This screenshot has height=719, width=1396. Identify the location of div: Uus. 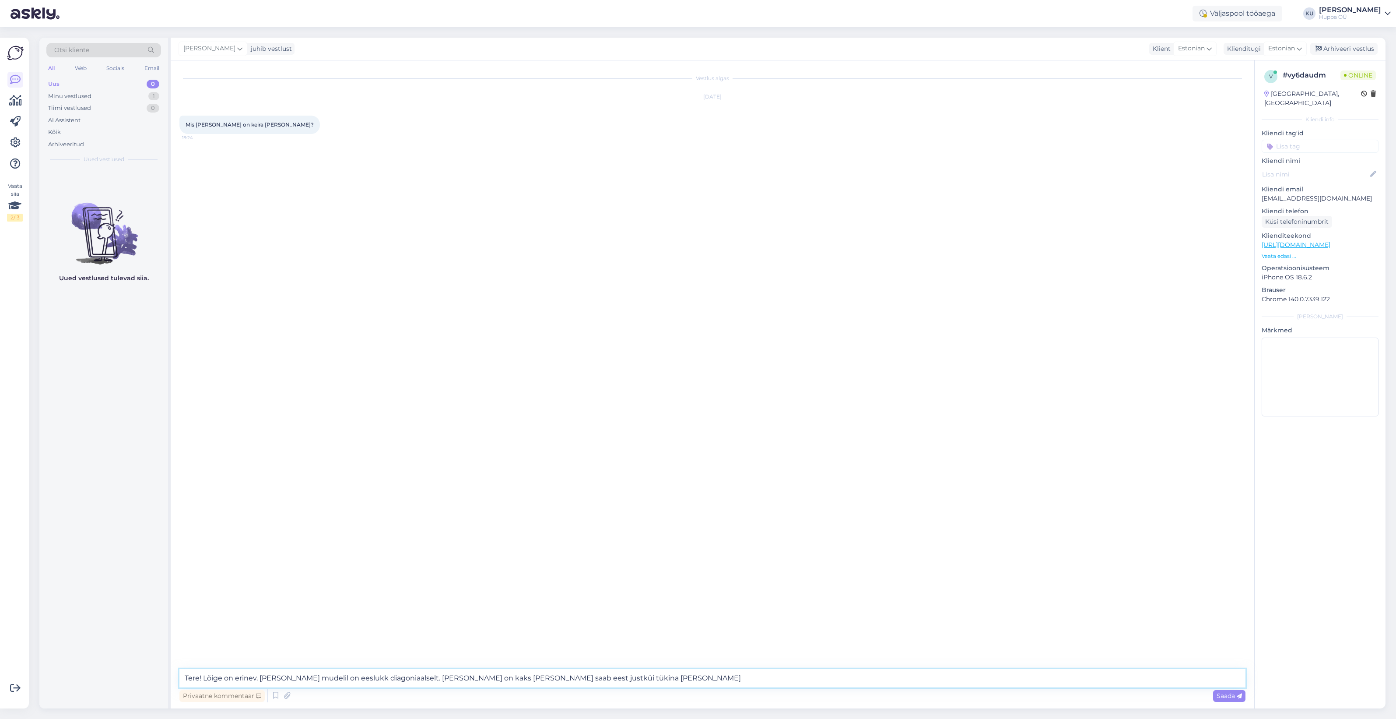
(54, 84).